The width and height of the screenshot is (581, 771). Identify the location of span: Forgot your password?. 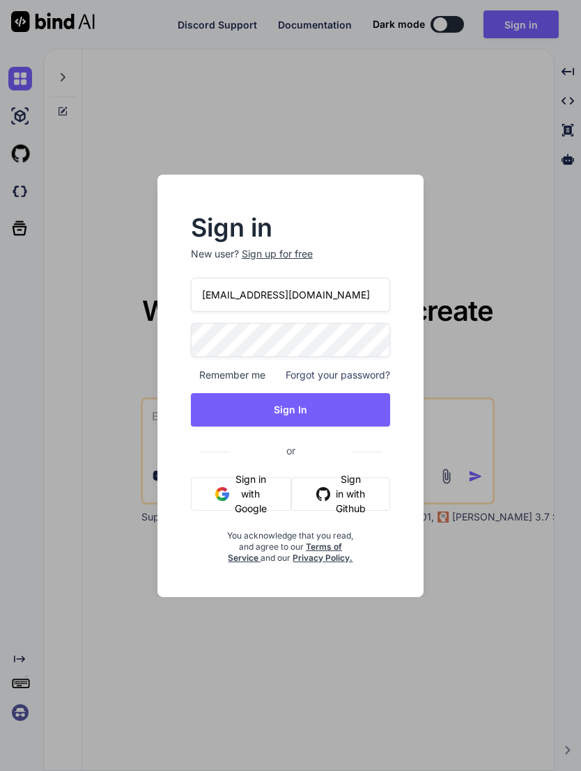
(338, 375).